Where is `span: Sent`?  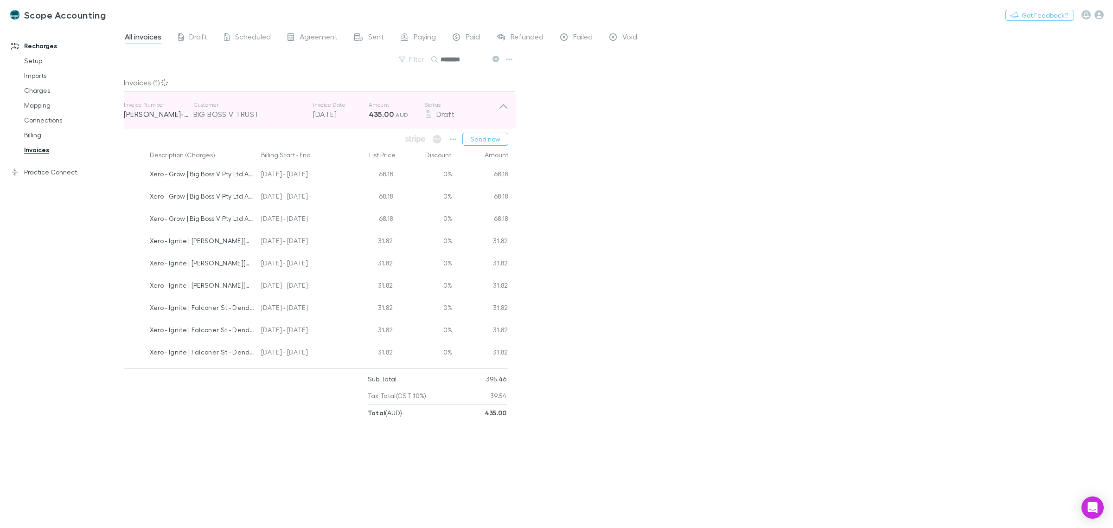 span: Sent is located at coordinates (376, 38).